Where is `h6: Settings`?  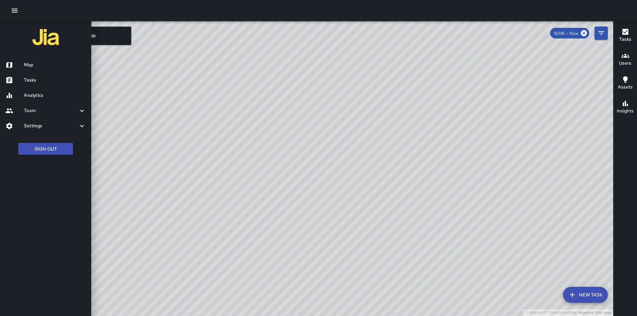 h6: Settings is located at coordinates (51, 126).